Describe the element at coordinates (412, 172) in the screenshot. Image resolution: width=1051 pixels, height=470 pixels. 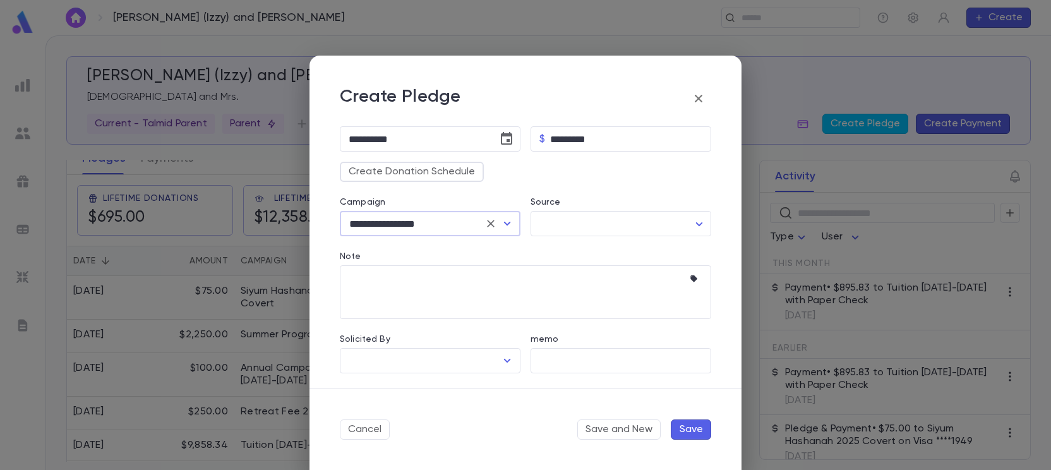
I see `button: Create Donation Schedule` at that location.